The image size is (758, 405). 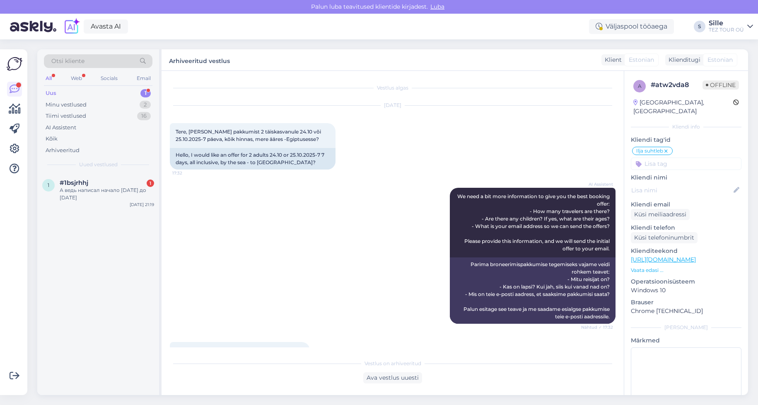 What do you see at coordinates (597, 327) in the screenshot?
I see `span: Nähtud ✓ 17:32` at bounding box center [597, 327].